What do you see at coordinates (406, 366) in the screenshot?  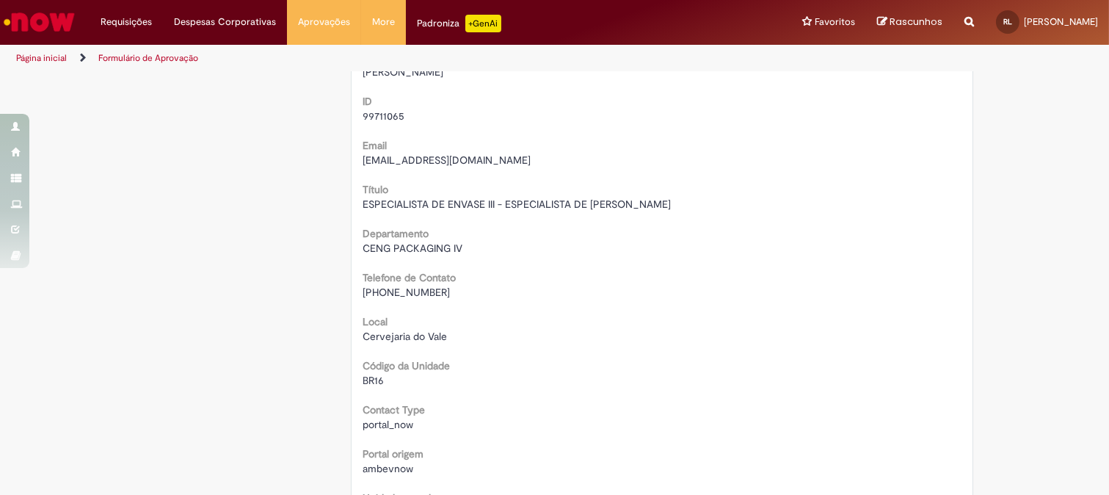 I see `b: Código da Unidade` at bounding box center [406, 366].